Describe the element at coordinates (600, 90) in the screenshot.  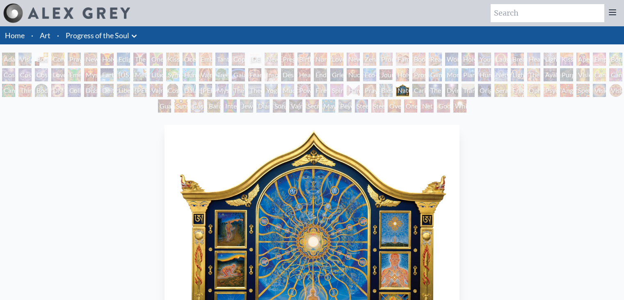
I see `div: Vision Crystal` at that location.